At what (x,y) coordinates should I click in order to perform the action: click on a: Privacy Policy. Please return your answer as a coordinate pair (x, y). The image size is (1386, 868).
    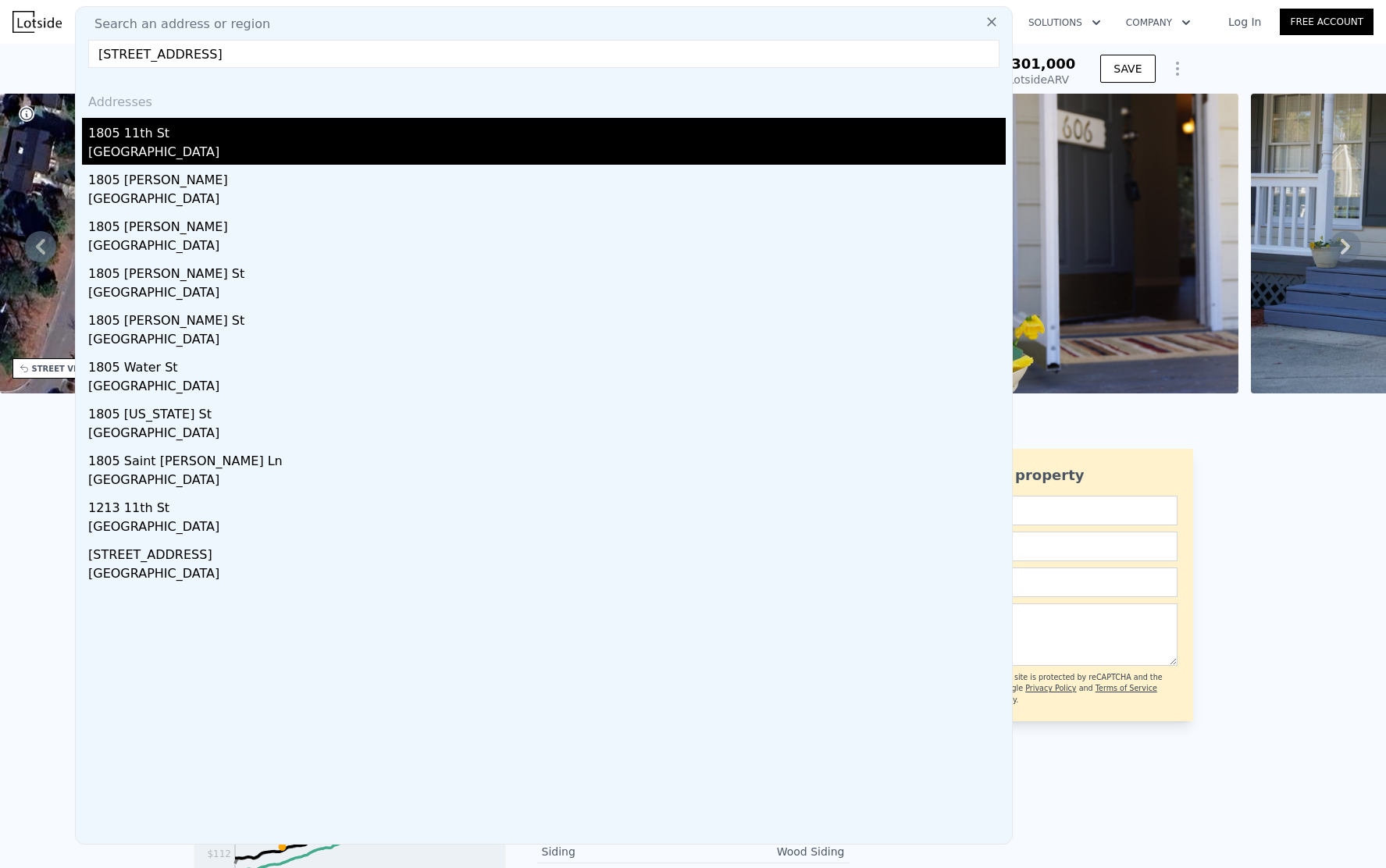
    Looking at the image, I should click on (1051, 688).